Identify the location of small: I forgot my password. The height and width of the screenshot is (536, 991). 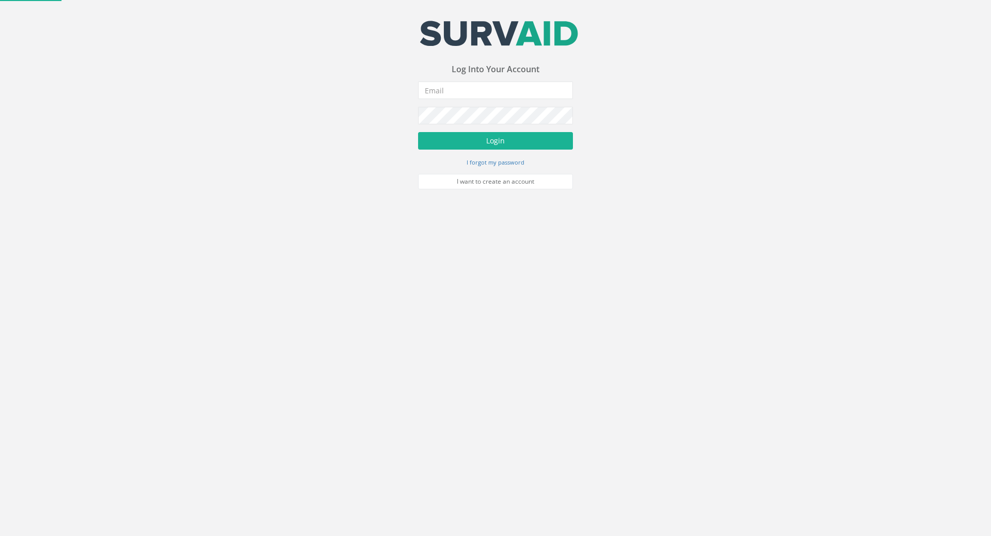
(496, 162).